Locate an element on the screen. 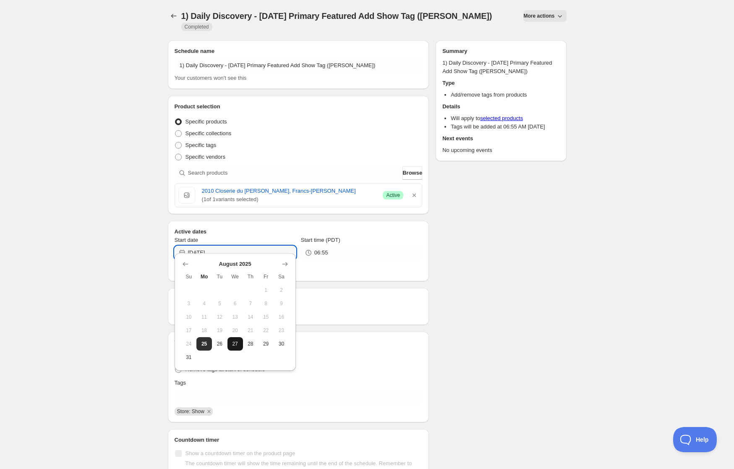 Image resolution: width=734 pixels, height=469 pixels. button: Browse is located at coordinates (412, 173).